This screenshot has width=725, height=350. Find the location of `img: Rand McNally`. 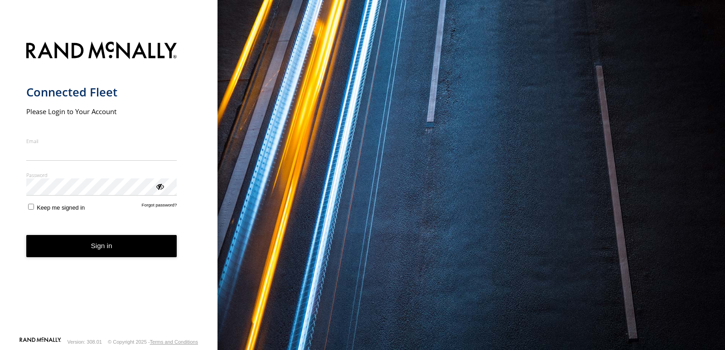

img: Rand McNally is located at coordinates (101, 51).